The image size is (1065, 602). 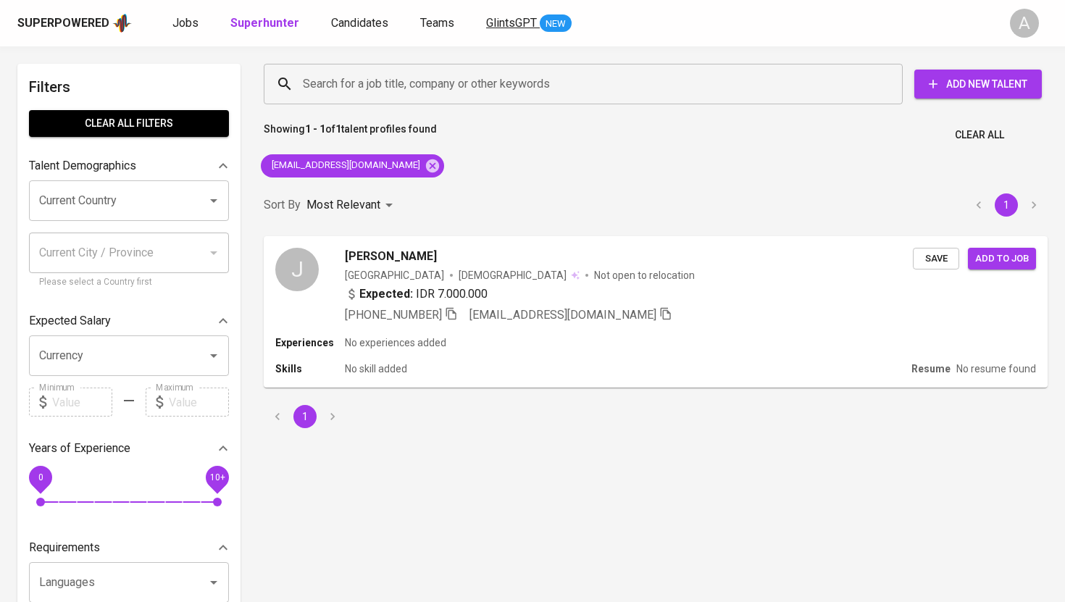 I want to click on p: Resume, so click(x=931, y=369).